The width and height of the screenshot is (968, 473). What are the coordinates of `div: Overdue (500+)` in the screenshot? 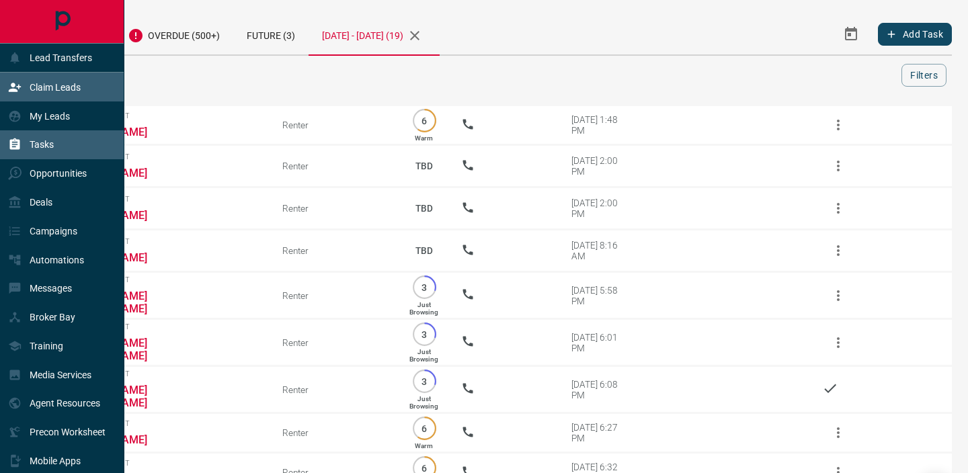 It's located at (173, 34).